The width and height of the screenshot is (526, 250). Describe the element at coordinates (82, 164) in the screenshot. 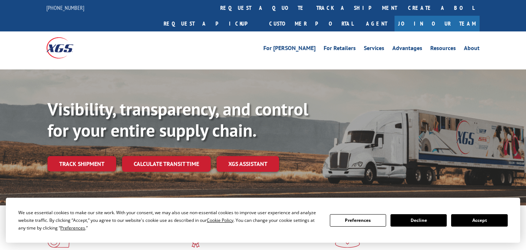

I see `a: Track shipment` at that location.